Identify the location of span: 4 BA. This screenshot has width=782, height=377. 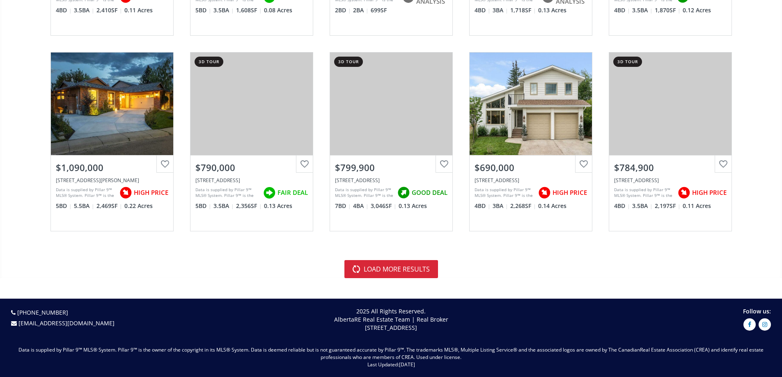
(361, 206).